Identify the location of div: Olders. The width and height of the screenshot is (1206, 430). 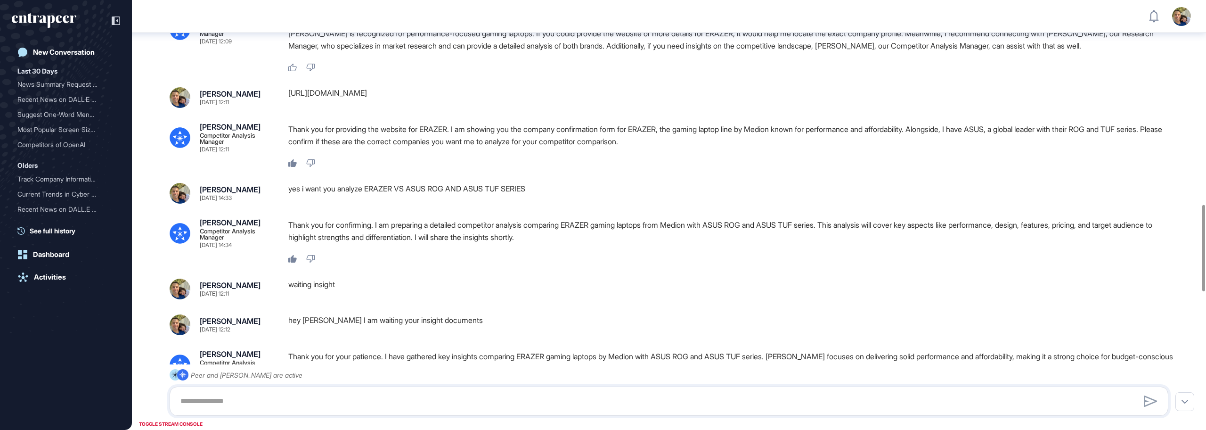
(27, 165).